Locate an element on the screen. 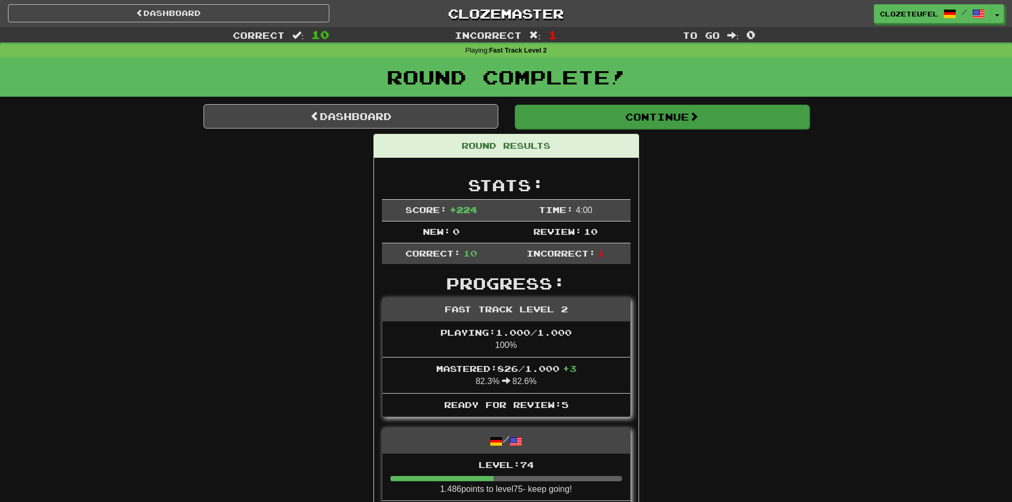 Image resolution: width=1012 pixels, height=502 pixels. span: 4 : 0 0 is located at coordinates (584, 210).